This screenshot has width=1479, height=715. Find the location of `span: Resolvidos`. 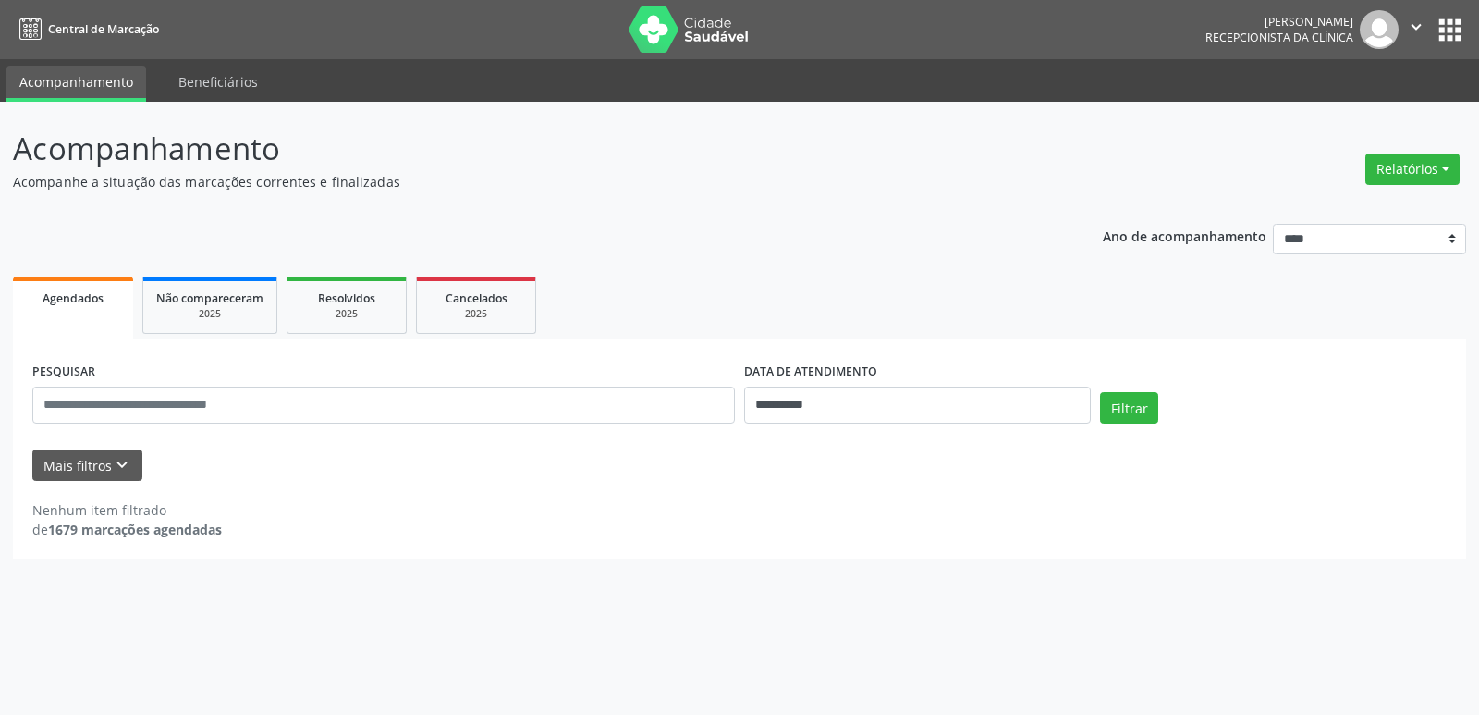

span: Resolvidos is located at coordinates (347, 298).